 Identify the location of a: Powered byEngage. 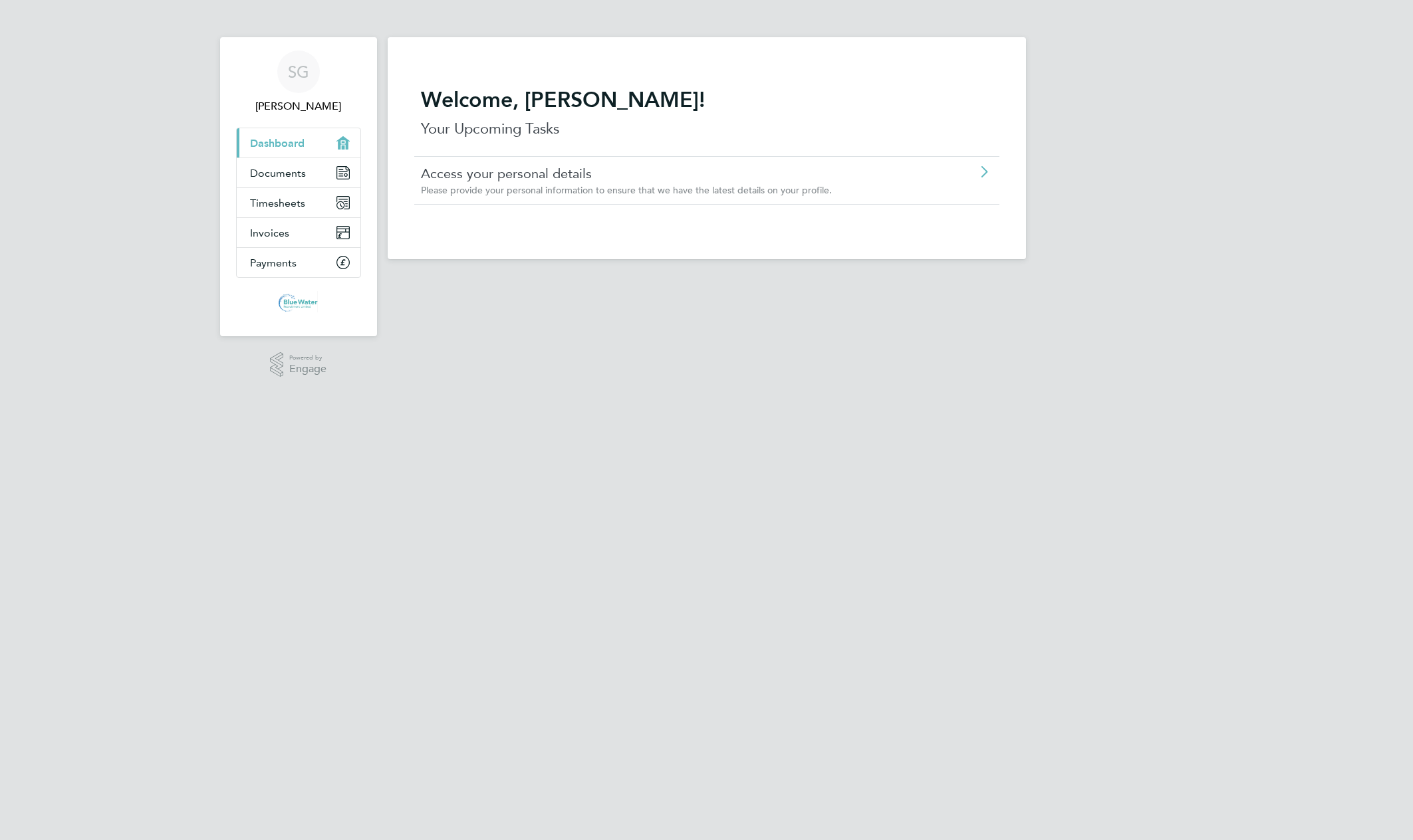
(297, 365).